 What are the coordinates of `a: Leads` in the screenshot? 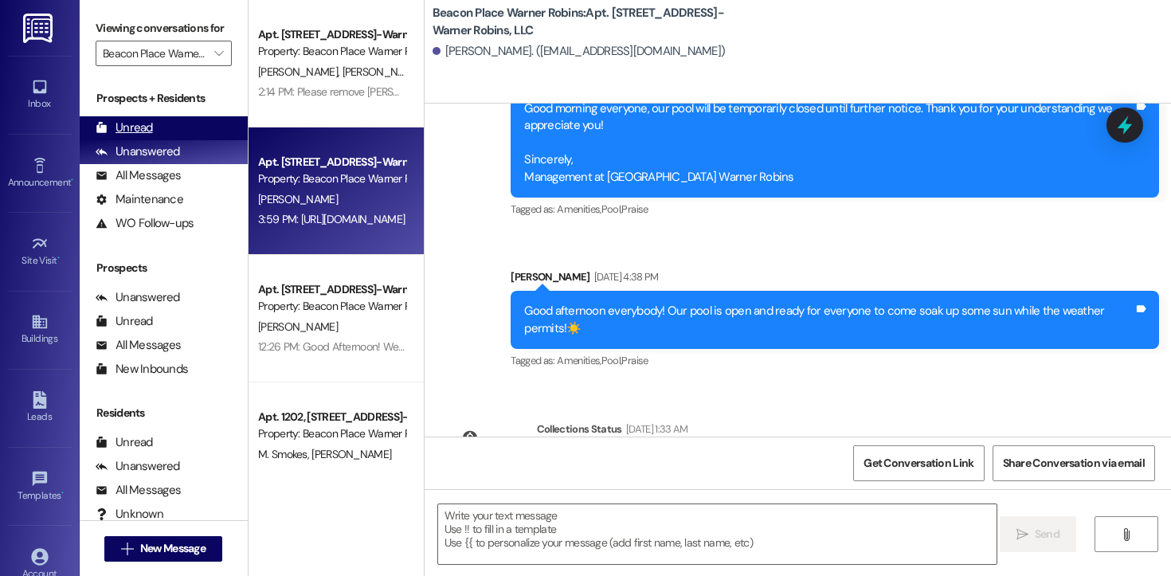 It's located at (40, 408).